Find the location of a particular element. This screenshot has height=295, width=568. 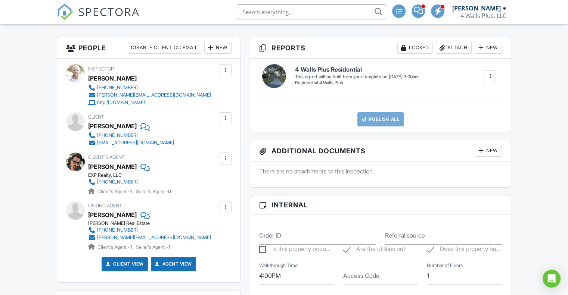

label: Order ID is located at coordinates (270, 236).